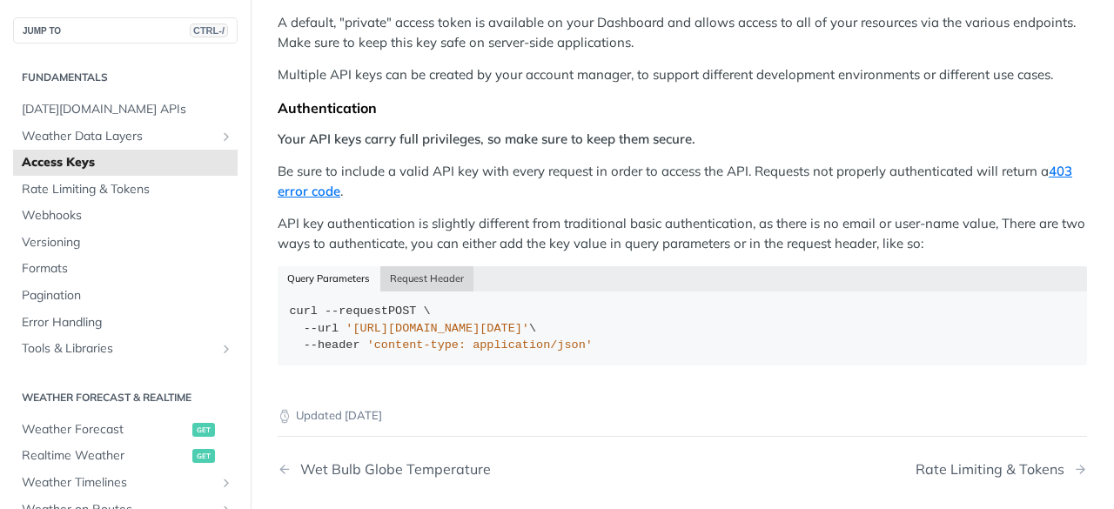 Image resolution: width=1114 pixels, height=509 pixels. What do you see at coordinates (682, 233) in the screenshot?
I see `p: API key authentication is slightly different from traditional basic authentication, as there is n...` at bounding box center [682, 233].